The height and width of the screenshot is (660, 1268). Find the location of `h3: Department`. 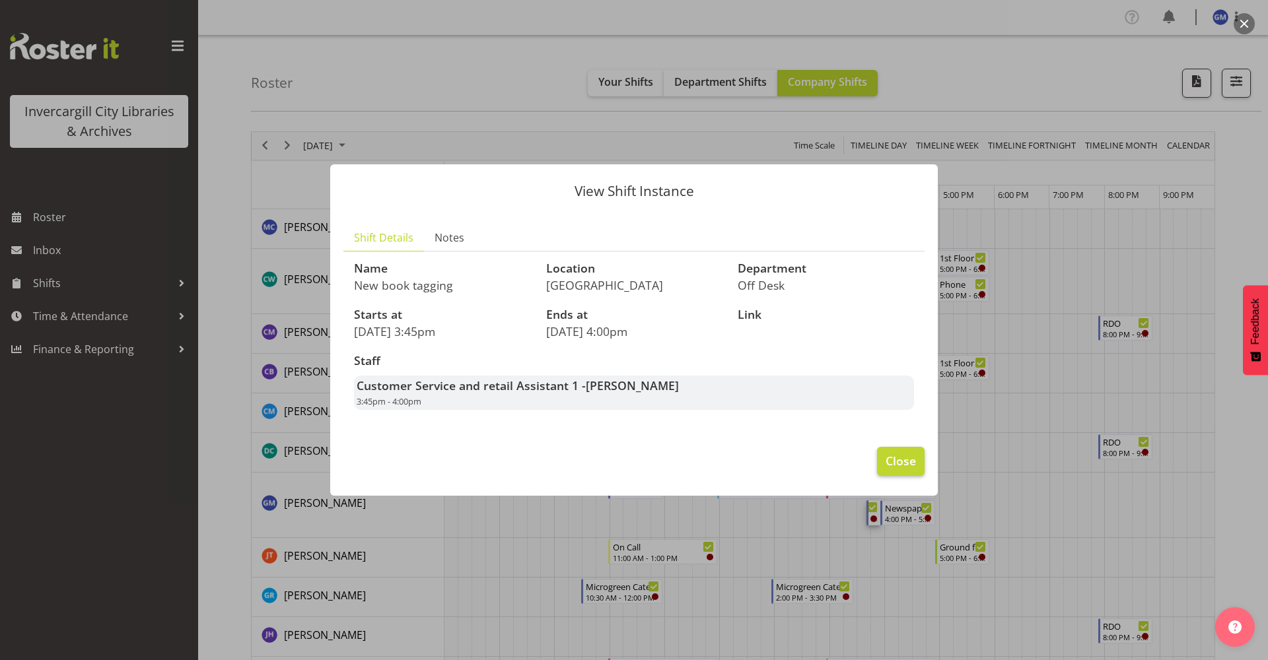

h3: Department is located at coordinates (826, 269).